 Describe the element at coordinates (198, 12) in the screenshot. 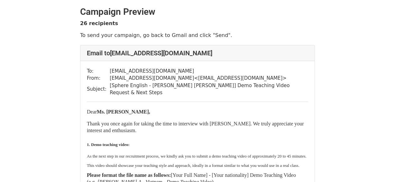

I see `h2: Campaign Preview` at that location.